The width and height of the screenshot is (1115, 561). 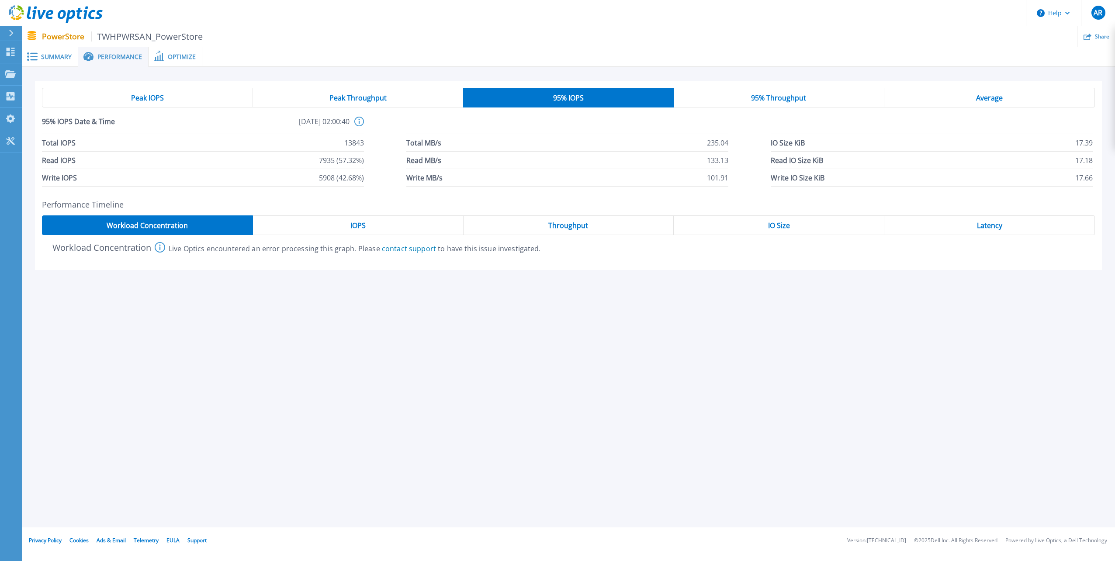 What do you see at coordinates (197, 540) in the screenshot?
I see `a: Support` at bounding box center [197, 540].